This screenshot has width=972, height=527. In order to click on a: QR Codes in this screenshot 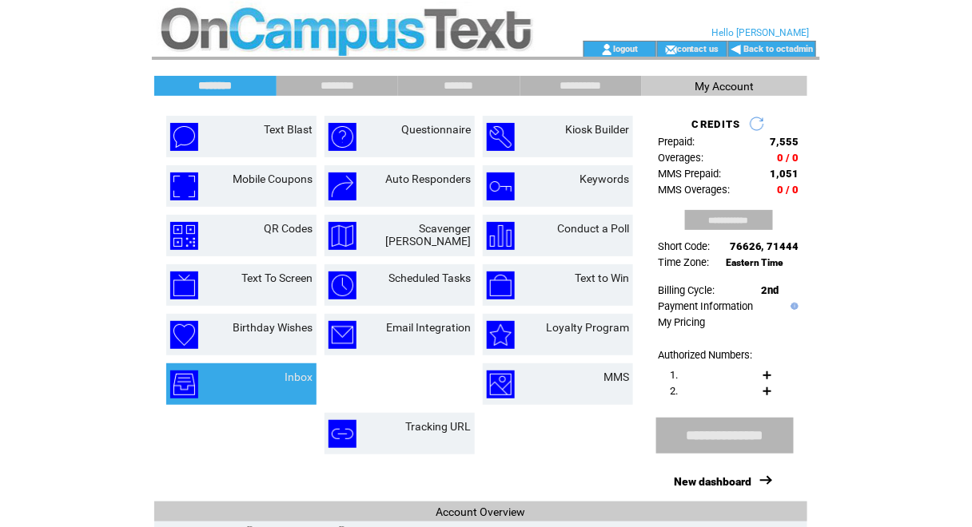, I will do `click(288, 229)`.